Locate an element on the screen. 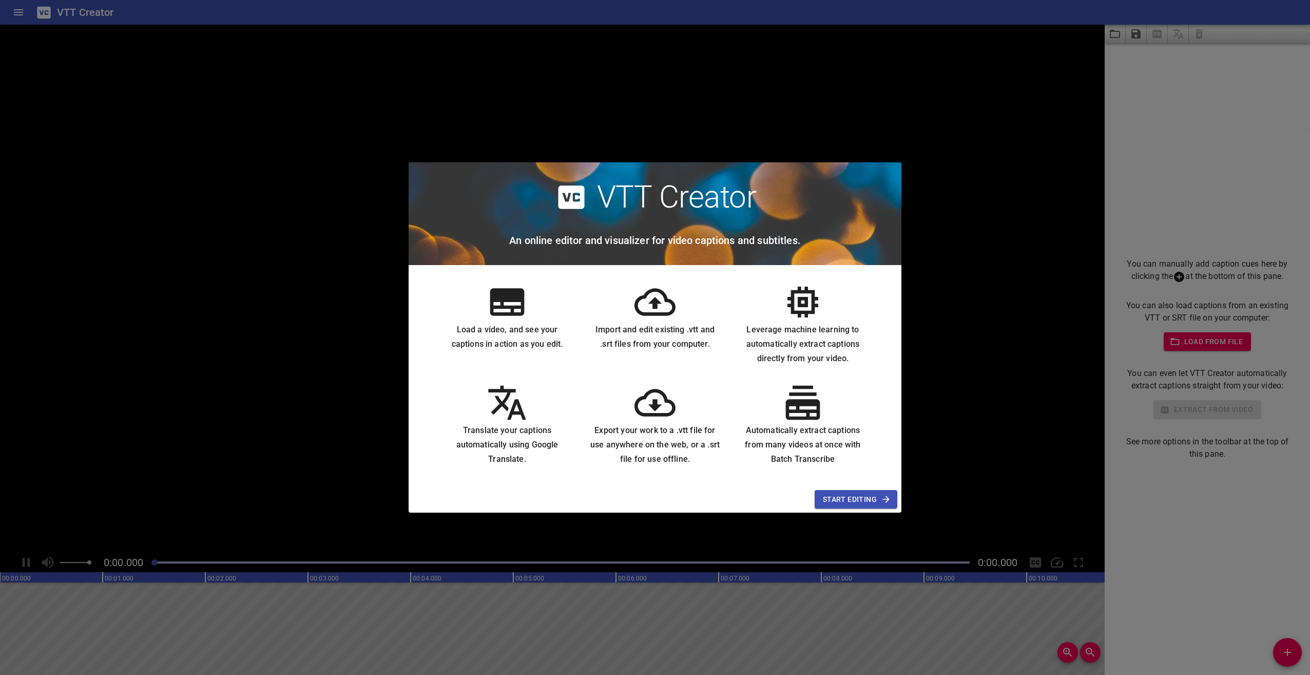 The image size is (1310, 675). button: Start Editing is located at coordinates (856, 499).